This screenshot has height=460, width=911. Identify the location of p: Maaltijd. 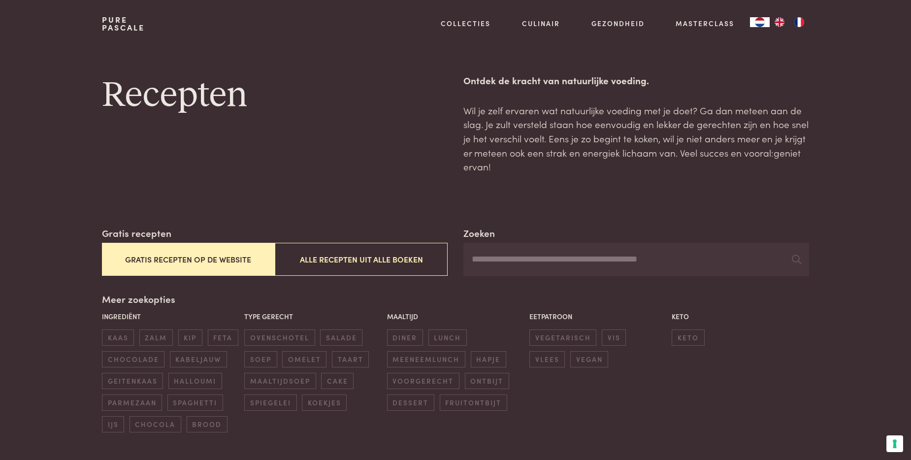
(455, 316).